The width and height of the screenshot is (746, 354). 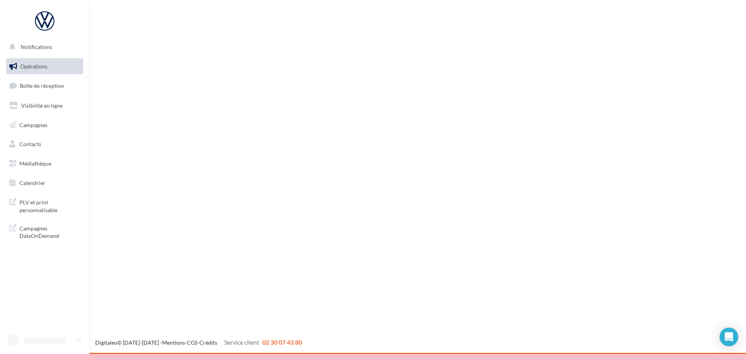 What do you see at coordinates (36, 47) in the screenshot?
I see `span: Notifications` at bounding box center [36, 47].